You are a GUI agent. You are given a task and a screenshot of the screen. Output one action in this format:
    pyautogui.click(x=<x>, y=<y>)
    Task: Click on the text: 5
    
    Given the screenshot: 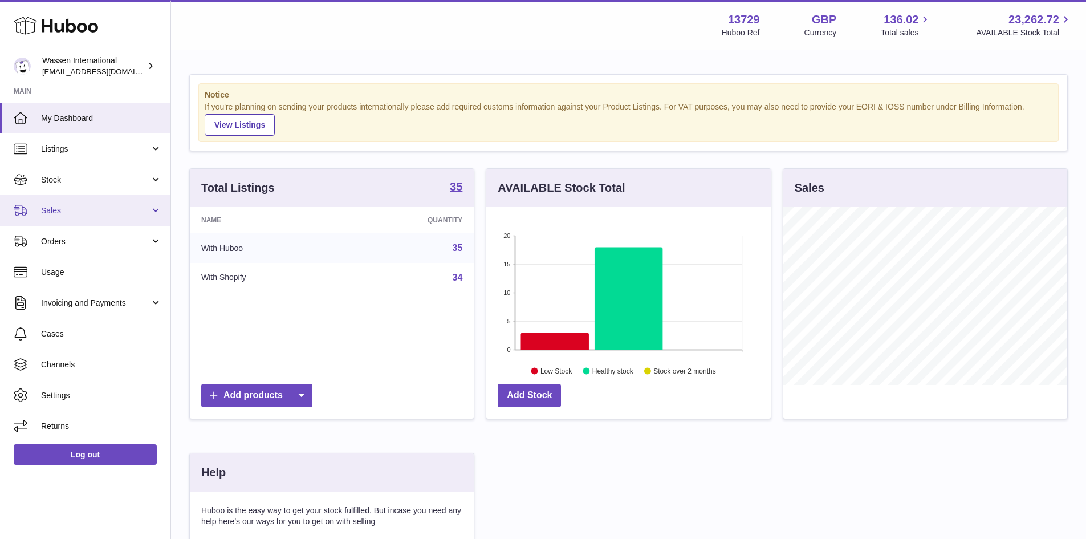 What is the action you would take?
    pyautogui.click(x=509, y=321)
    